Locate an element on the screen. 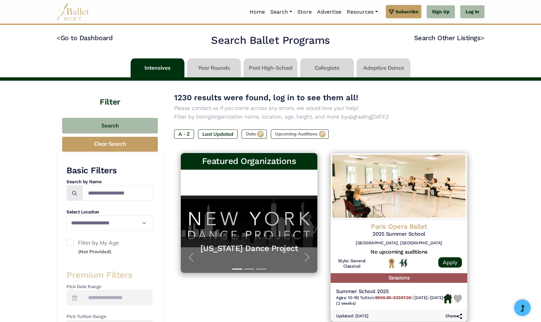  h4: Filter is located at coordinates (110, 94).